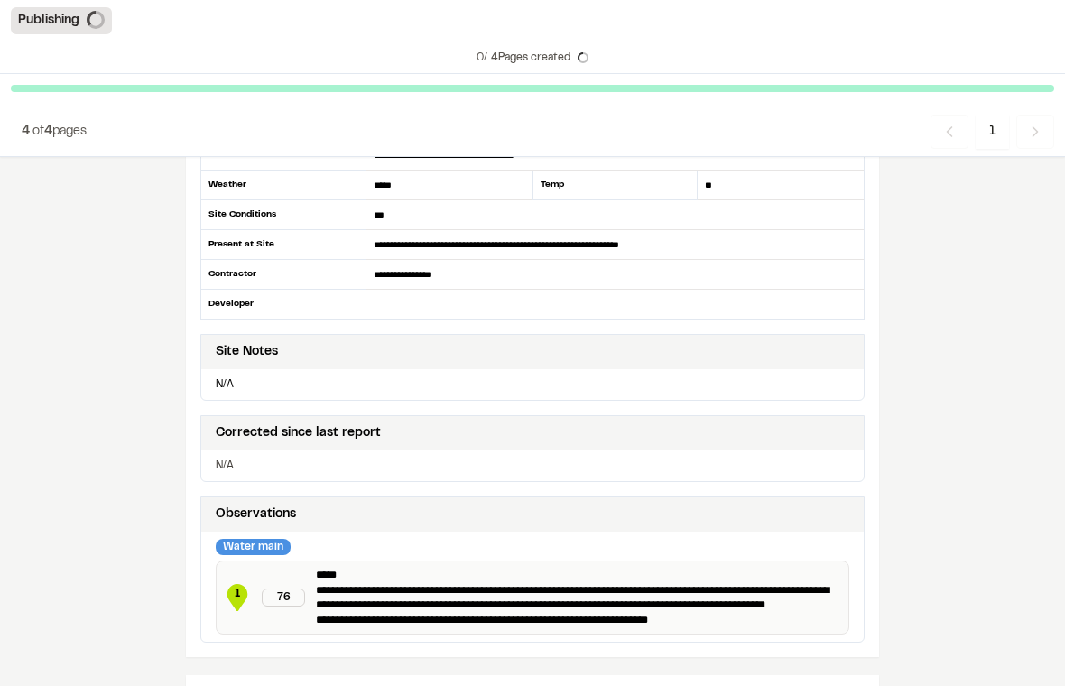  What do you see at coordinates (246, 352) in the screenshot?
I see `div: Site Notes` at bounding box center [246, 352].